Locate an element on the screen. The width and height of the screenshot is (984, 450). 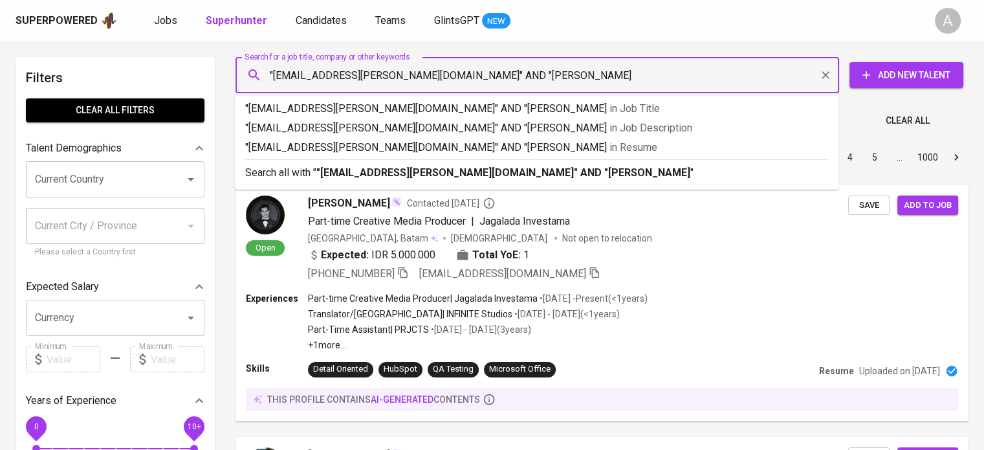
b: Total YoE: is located at coordinates (496, 255).